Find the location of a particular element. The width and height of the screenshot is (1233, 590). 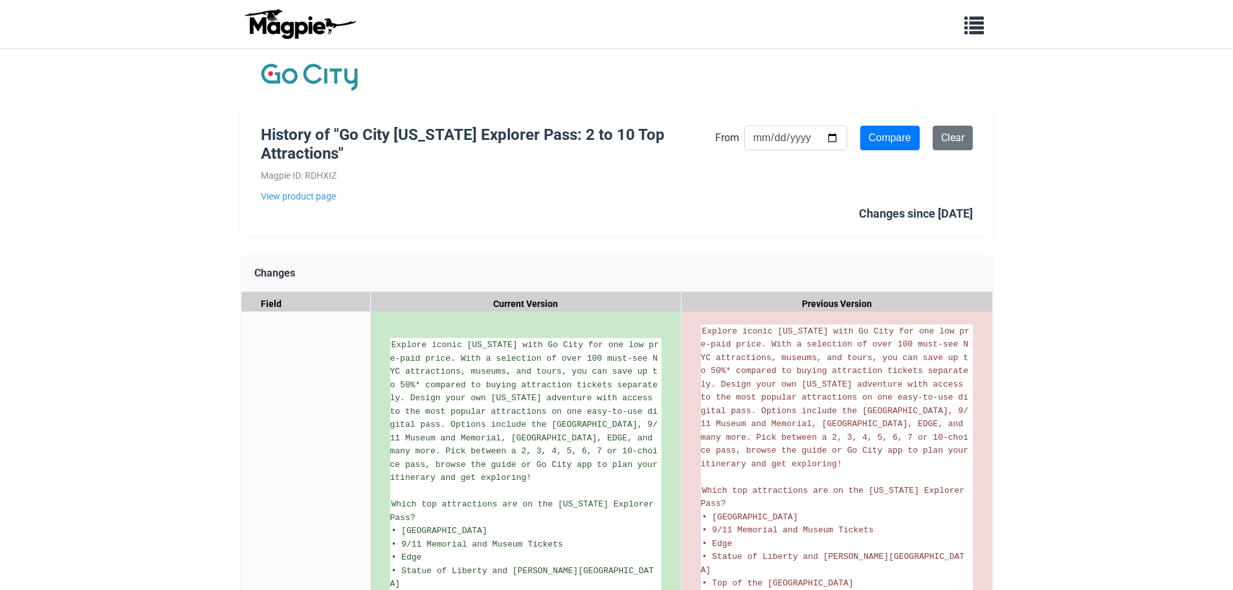

a: Clear is located at coordinates (953, 138).